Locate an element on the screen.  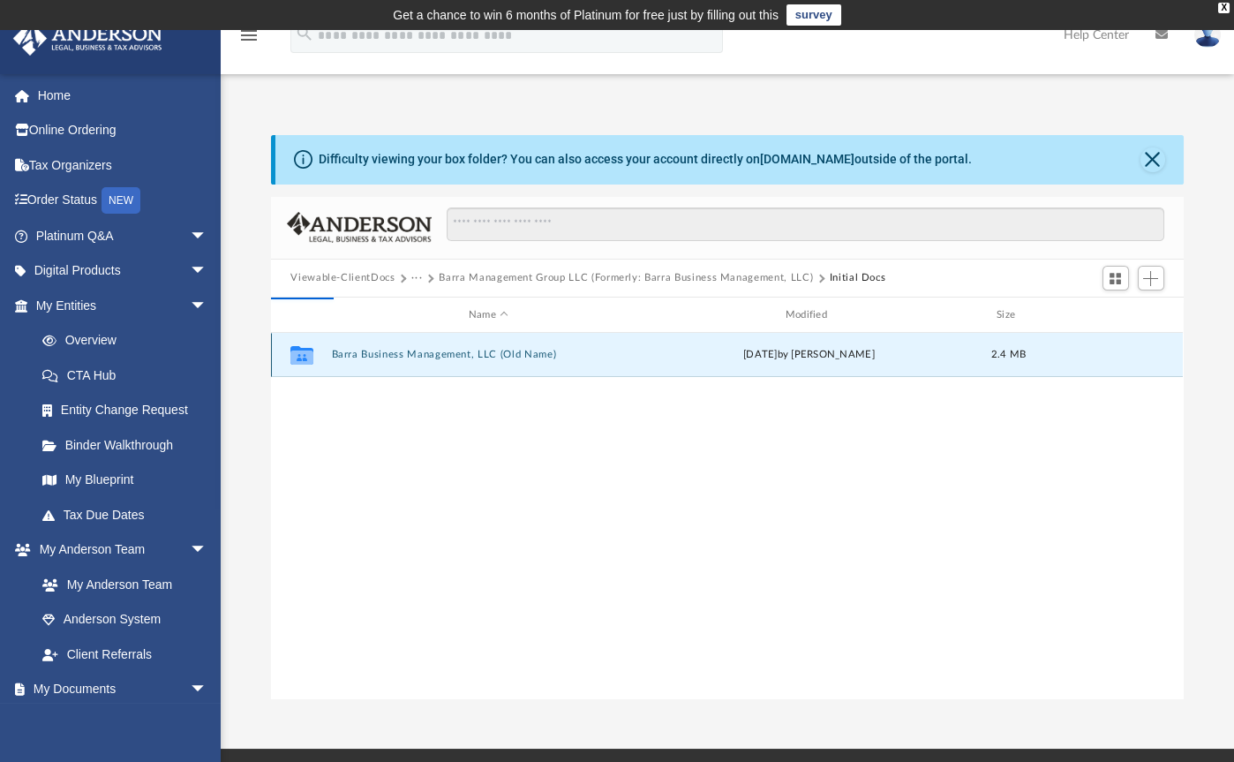
button: Close is located at coordinates (1153, 160).